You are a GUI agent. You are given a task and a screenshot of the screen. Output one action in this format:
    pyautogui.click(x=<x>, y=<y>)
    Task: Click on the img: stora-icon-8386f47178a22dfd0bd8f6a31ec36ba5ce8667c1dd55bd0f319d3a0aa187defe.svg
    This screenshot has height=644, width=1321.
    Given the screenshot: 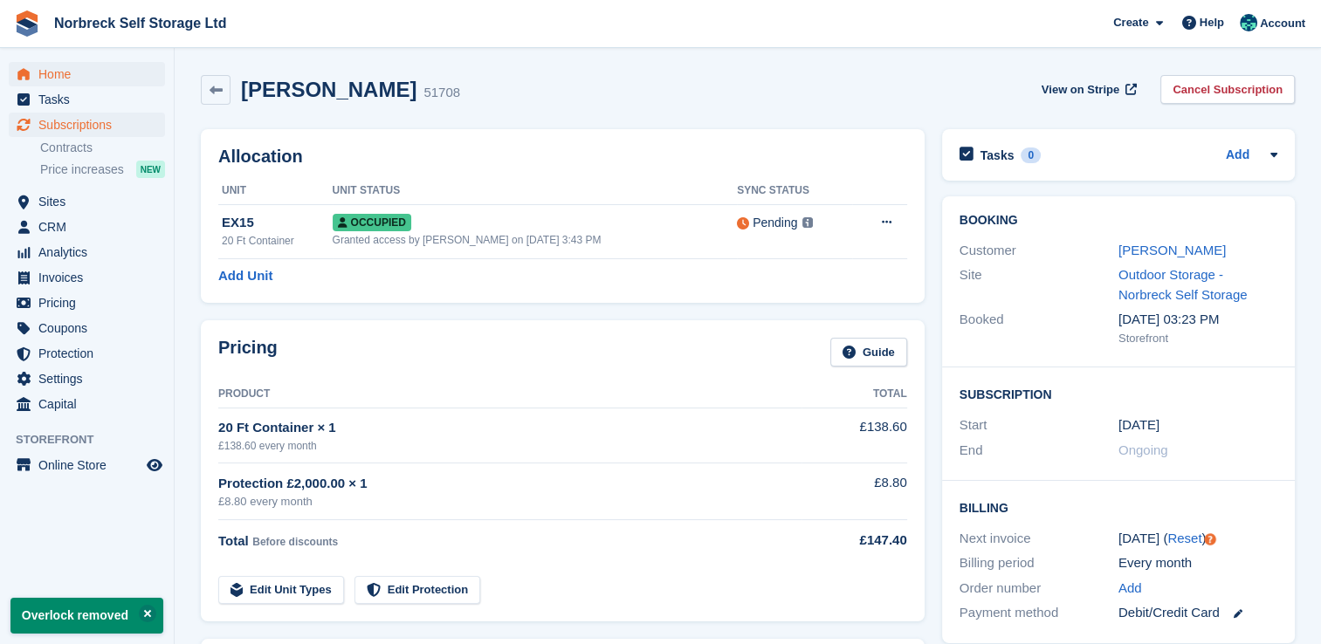 What is the action you would take?
    pyautogui.click(x=27, y=24)
    